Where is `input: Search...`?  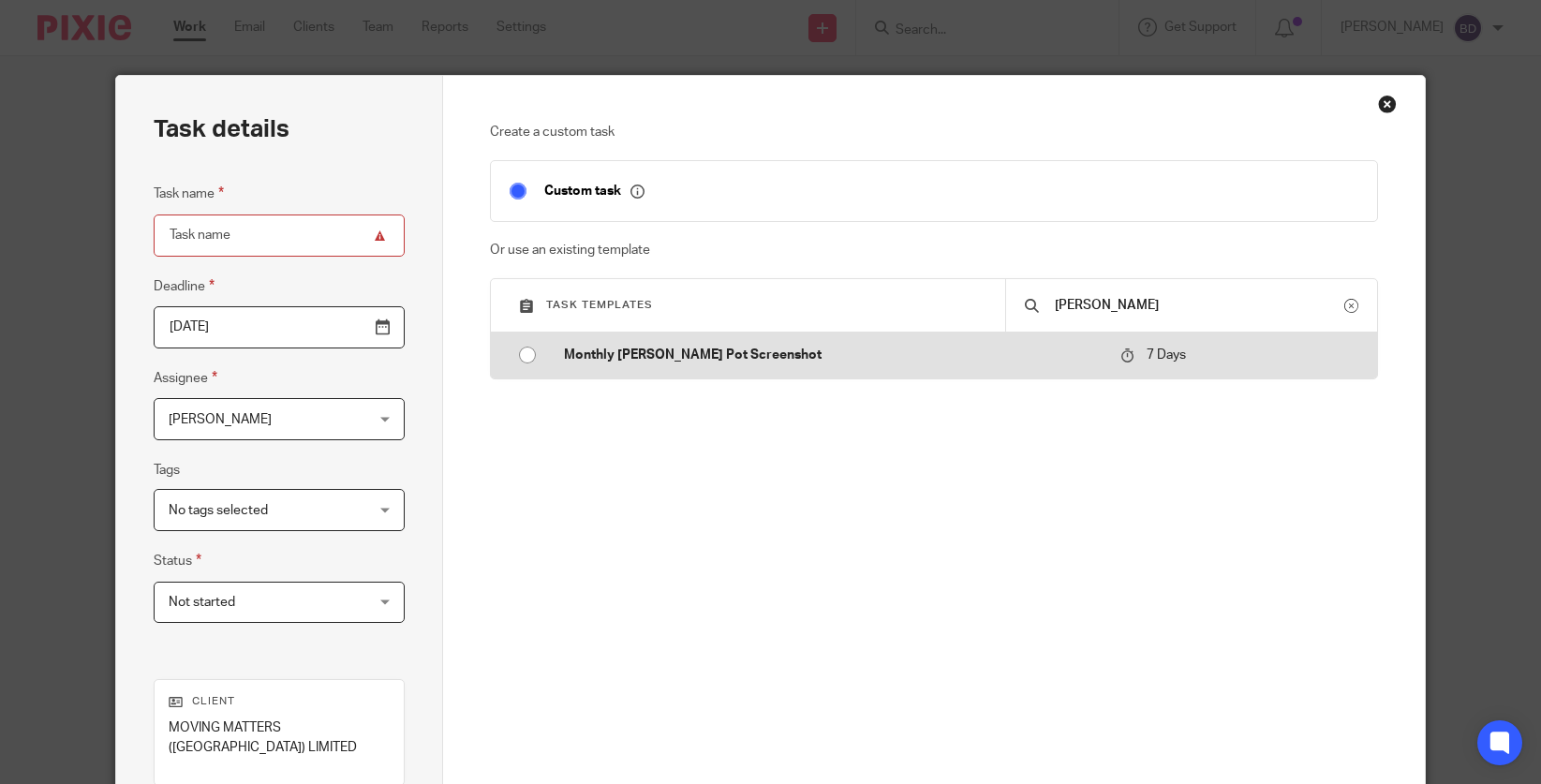
input: Search... is located at coordinates (1198, 305).